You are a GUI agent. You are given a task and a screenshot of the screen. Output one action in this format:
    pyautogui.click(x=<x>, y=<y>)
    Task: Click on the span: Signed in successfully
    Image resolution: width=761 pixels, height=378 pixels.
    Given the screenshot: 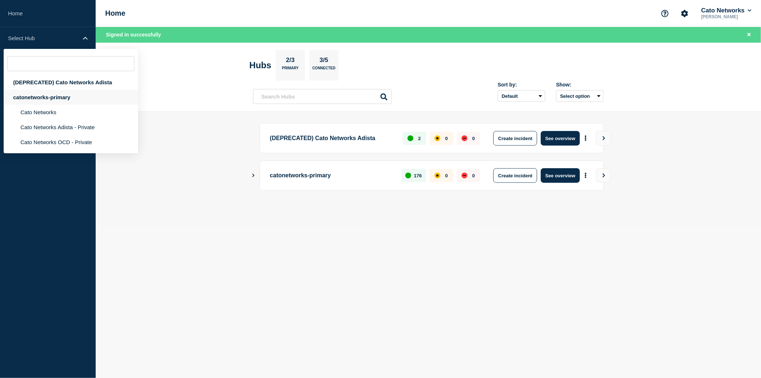 What is the action you would take?
    pyautogui.click(x=133, y=35)
    